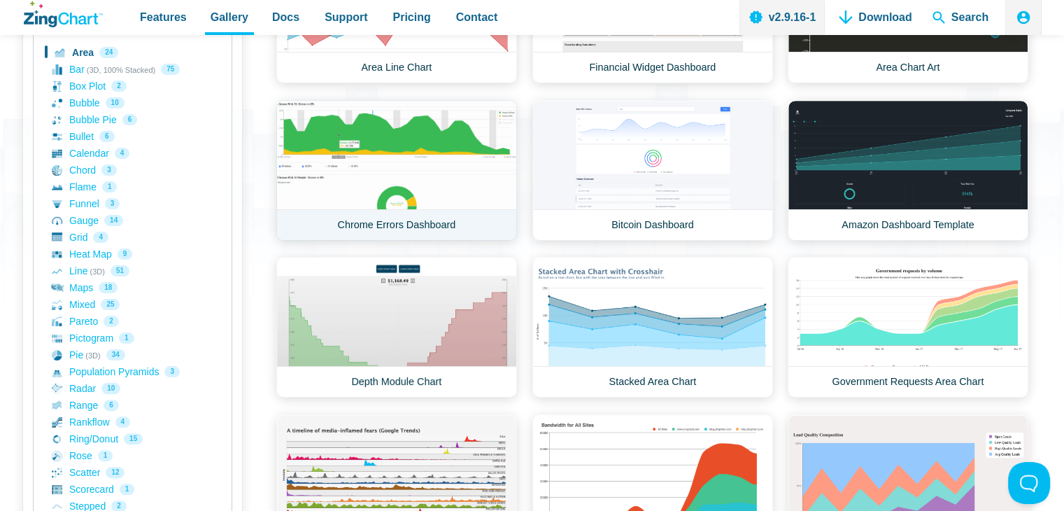 This screenshot has width=1064, height=511. Describe the element at coordinates (229, 17) in the screenshot. I see `span: Gallery` at that location.